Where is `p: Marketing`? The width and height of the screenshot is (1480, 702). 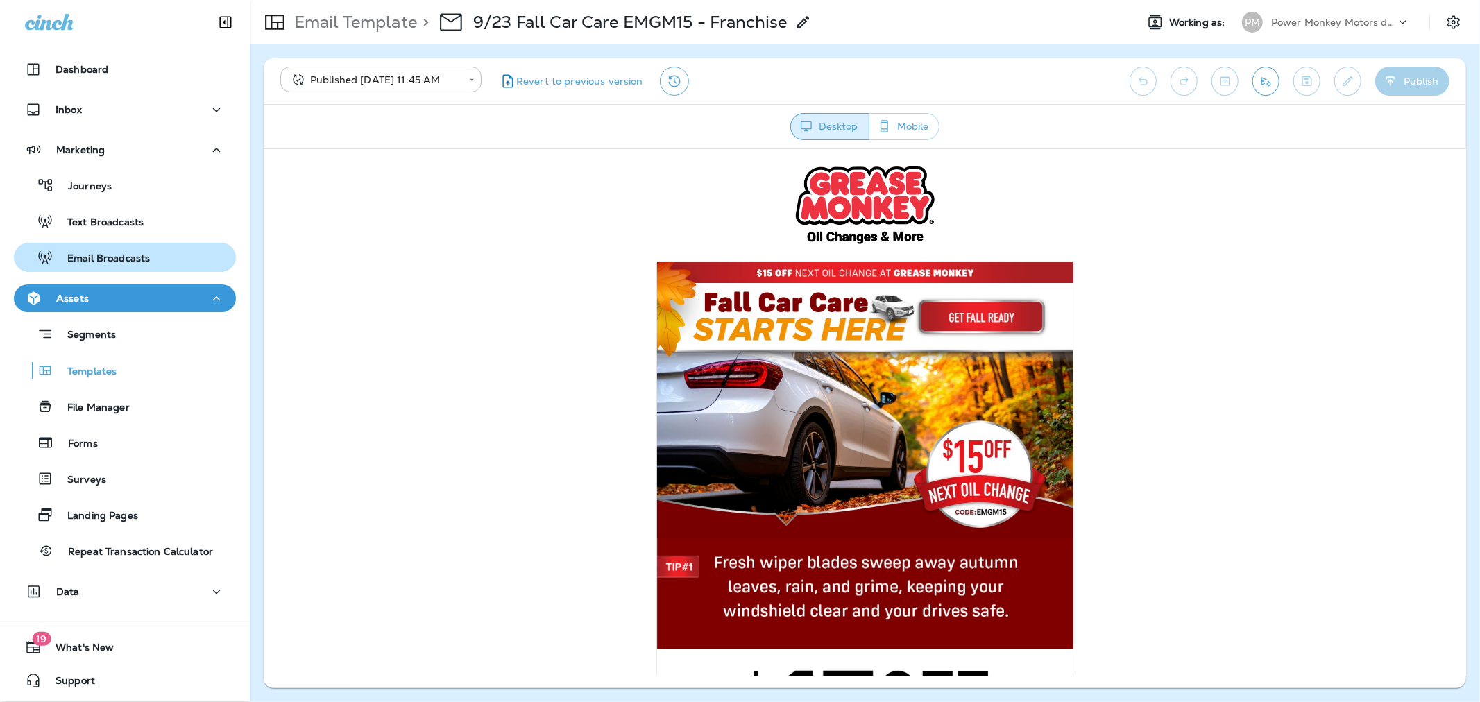 p: Marketing is located at coordinates (81, 150).